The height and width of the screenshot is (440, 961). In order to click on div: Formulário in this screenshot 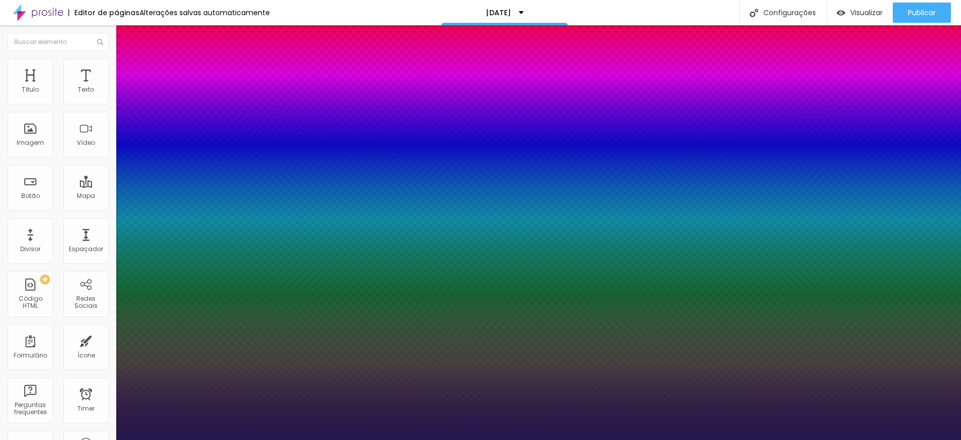, I will do `click(30, 355)`.